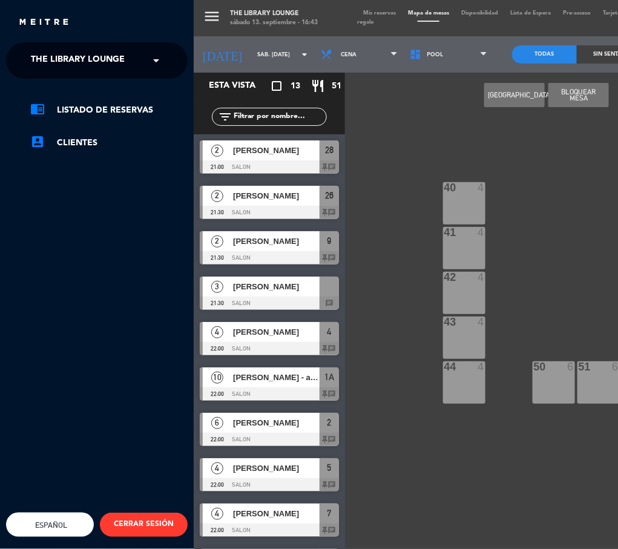 The width and height of the screenshot is (618, 549). I want to click on span: Español, so click(50, 525).